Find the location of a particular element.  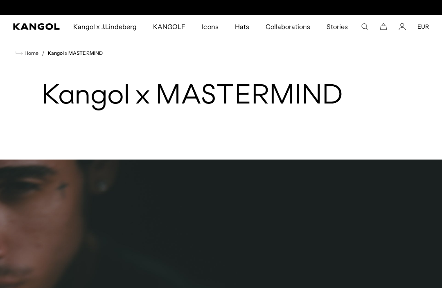

a: Collaborations is located at coordinates (288, 27).